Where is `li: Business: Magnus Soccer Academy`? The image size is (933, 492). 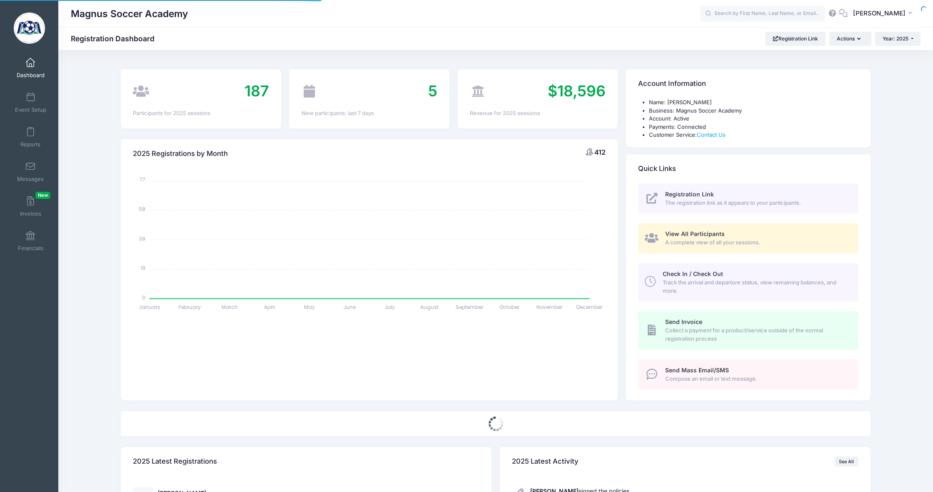 li: Business: Magnus Soccer Academy is located at coordinates (754, 111).